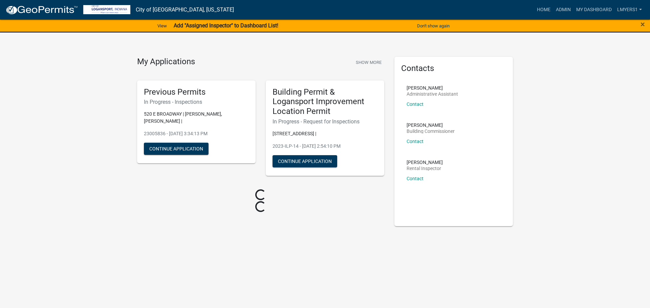 The image size is (650, 308). What do you see at coordinates (431, 131) in the screenshot?
I see `p: Building Commissioner` at bounding box center [431, 131].